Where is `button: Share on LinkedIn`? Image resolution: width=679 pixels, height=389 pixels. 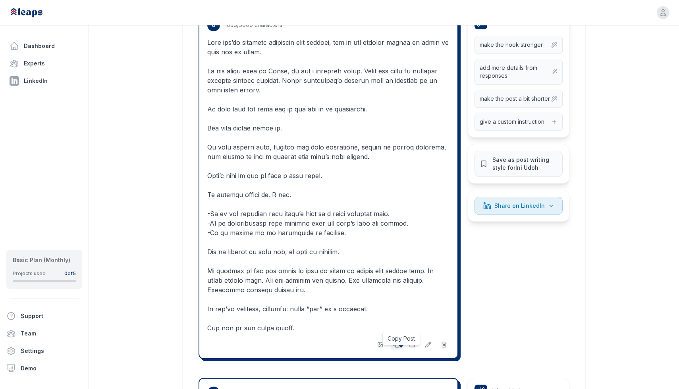
button: Share on LinkedIn is located at coordinates (518, 206).